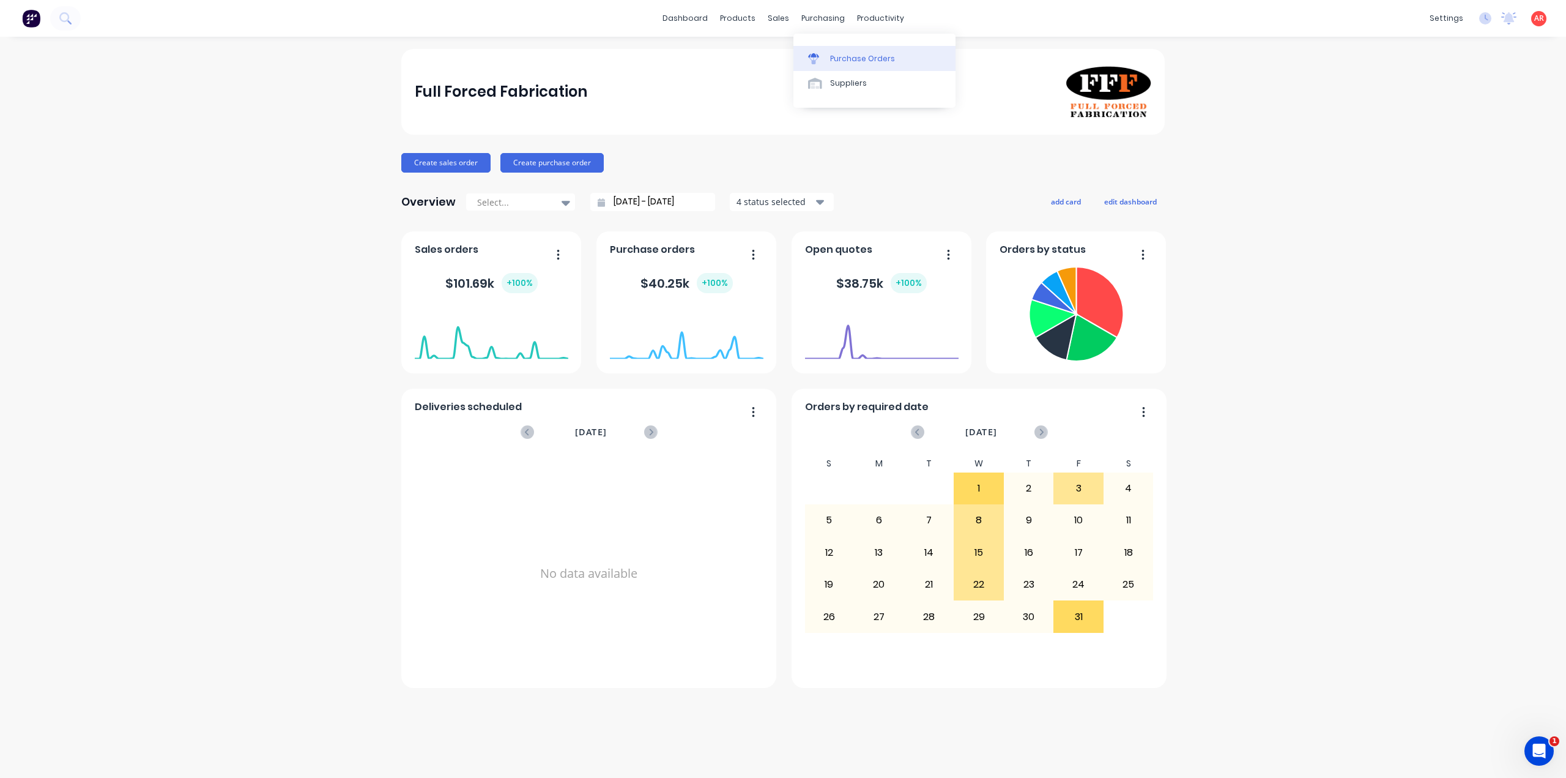 Image resolution: width=1566 pixels, height=778 pixels. What do you see at coordinates (863, 59) in the screenshot?
I see `div: Purchase Orders` at bounding box center [863, 59].